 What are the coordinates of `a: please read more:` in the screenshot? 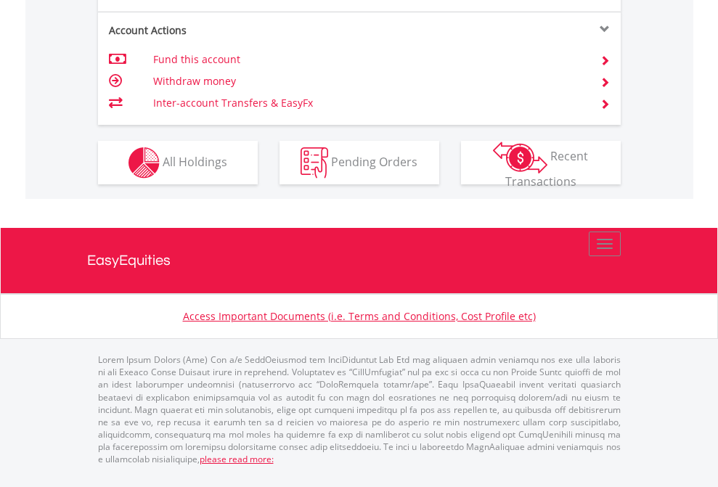 It's located at (237, 459).